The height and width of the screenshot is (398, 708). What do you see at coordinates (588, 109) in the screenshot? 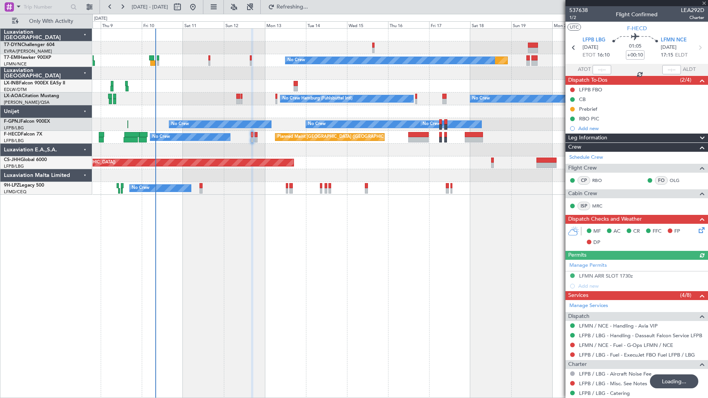
I see `div: Prebrief` at bounding box center [588, 109].